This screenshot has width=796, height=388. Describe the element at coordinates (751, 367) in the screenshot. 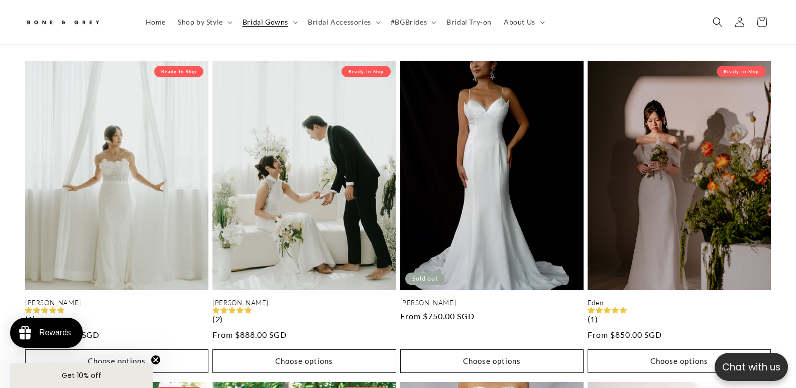

I see `p: Chat with us` at that location.